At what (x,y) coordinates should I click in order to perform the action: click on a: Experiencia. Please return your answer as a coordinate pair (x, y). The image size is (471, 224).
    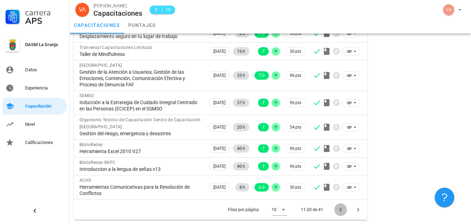
    Looking at the image, I should click on (35, 88).